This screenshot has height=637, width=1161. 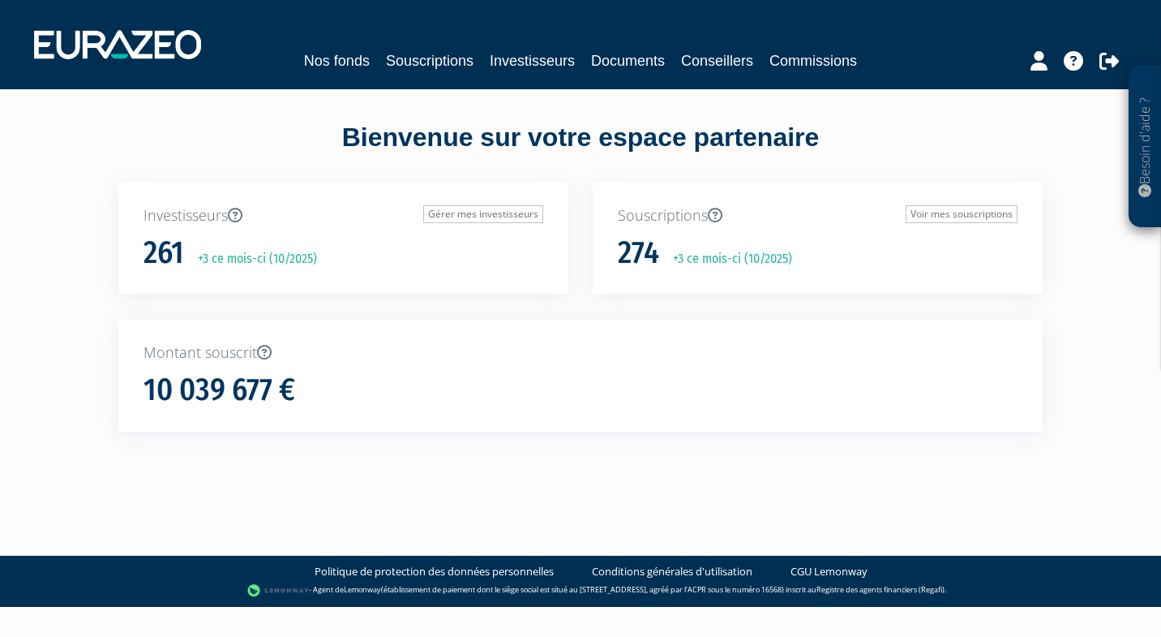 I want to click on p: Investisseurs, so click(x=343, y=216).